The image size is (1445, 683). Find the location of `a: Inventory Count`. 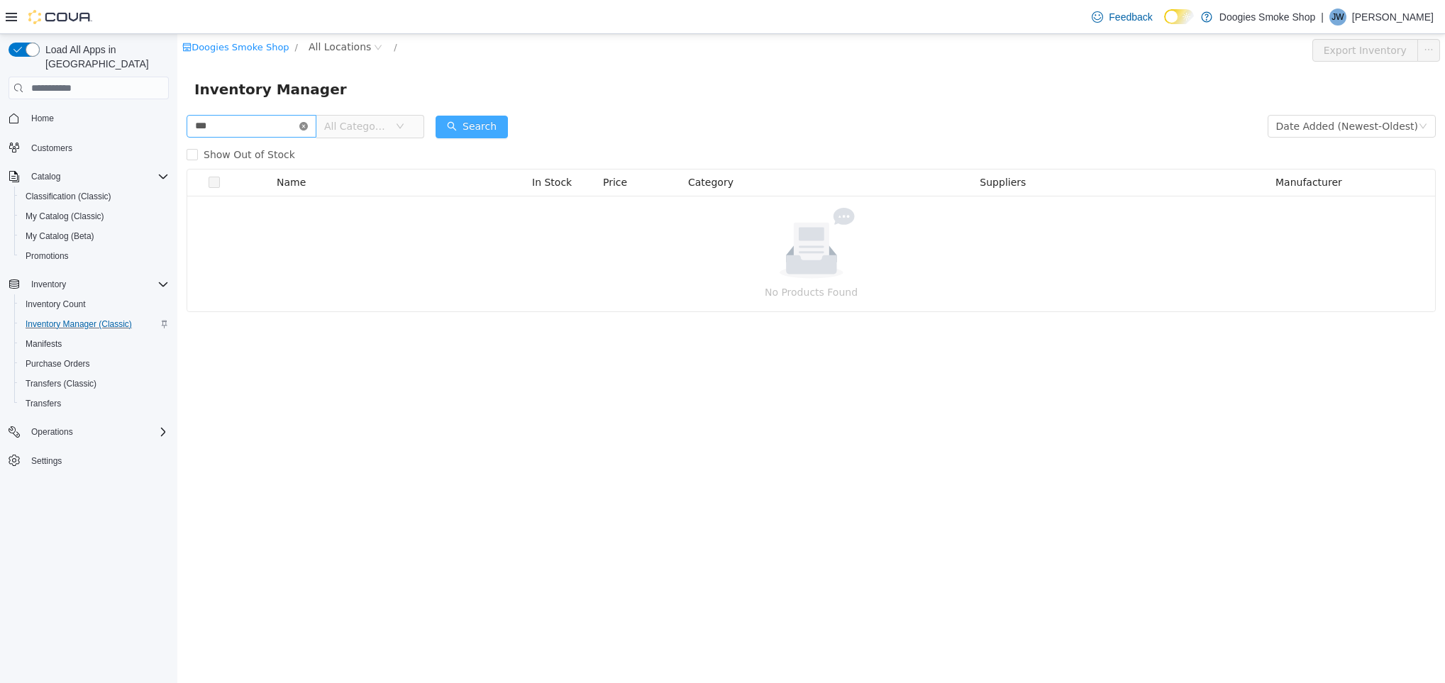

a: Inventory Count is located at coordinates (55, 304).